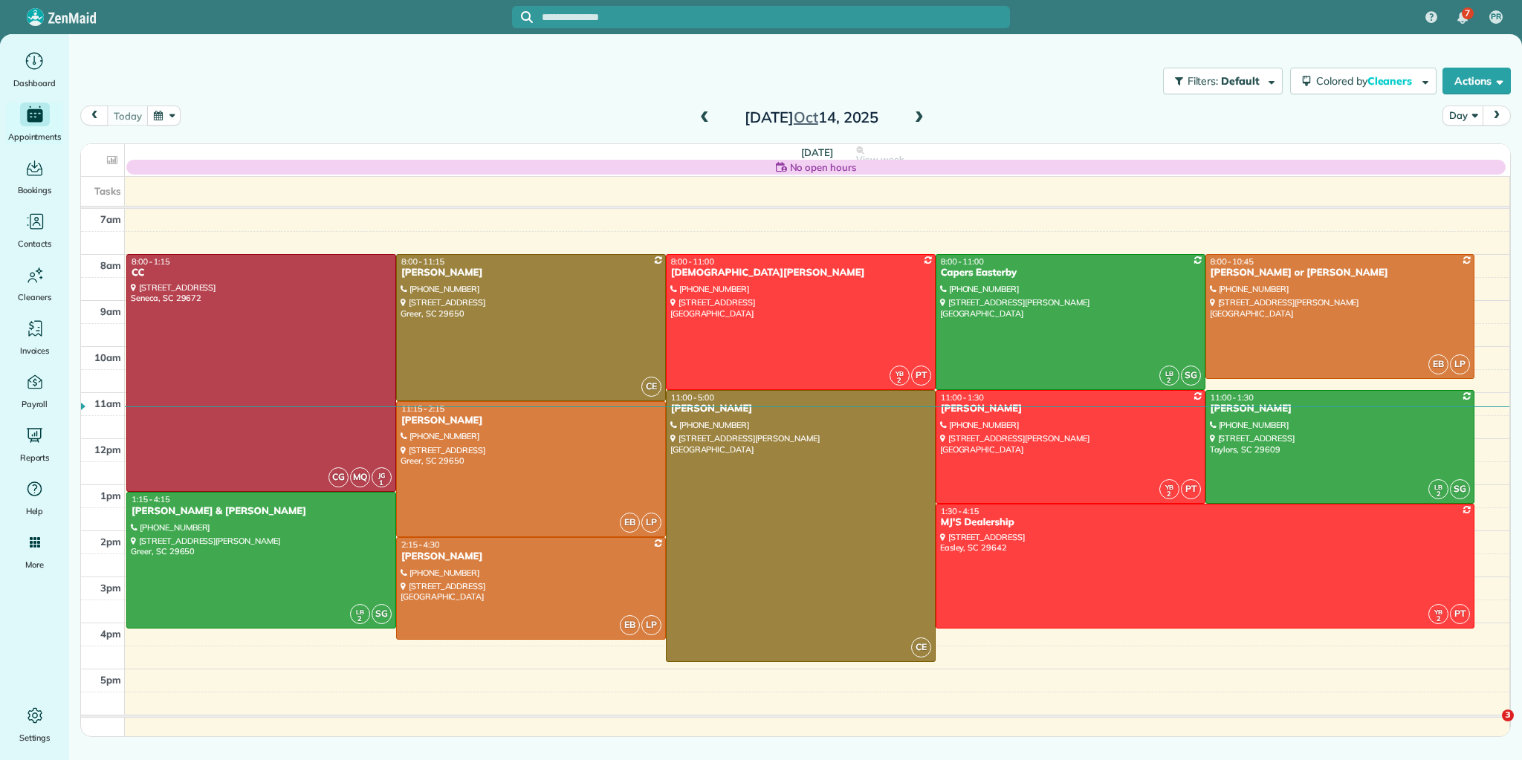  Describe the element at coordinates (34, 83) in the screenshot. I see `span: Dashboard` at that location.